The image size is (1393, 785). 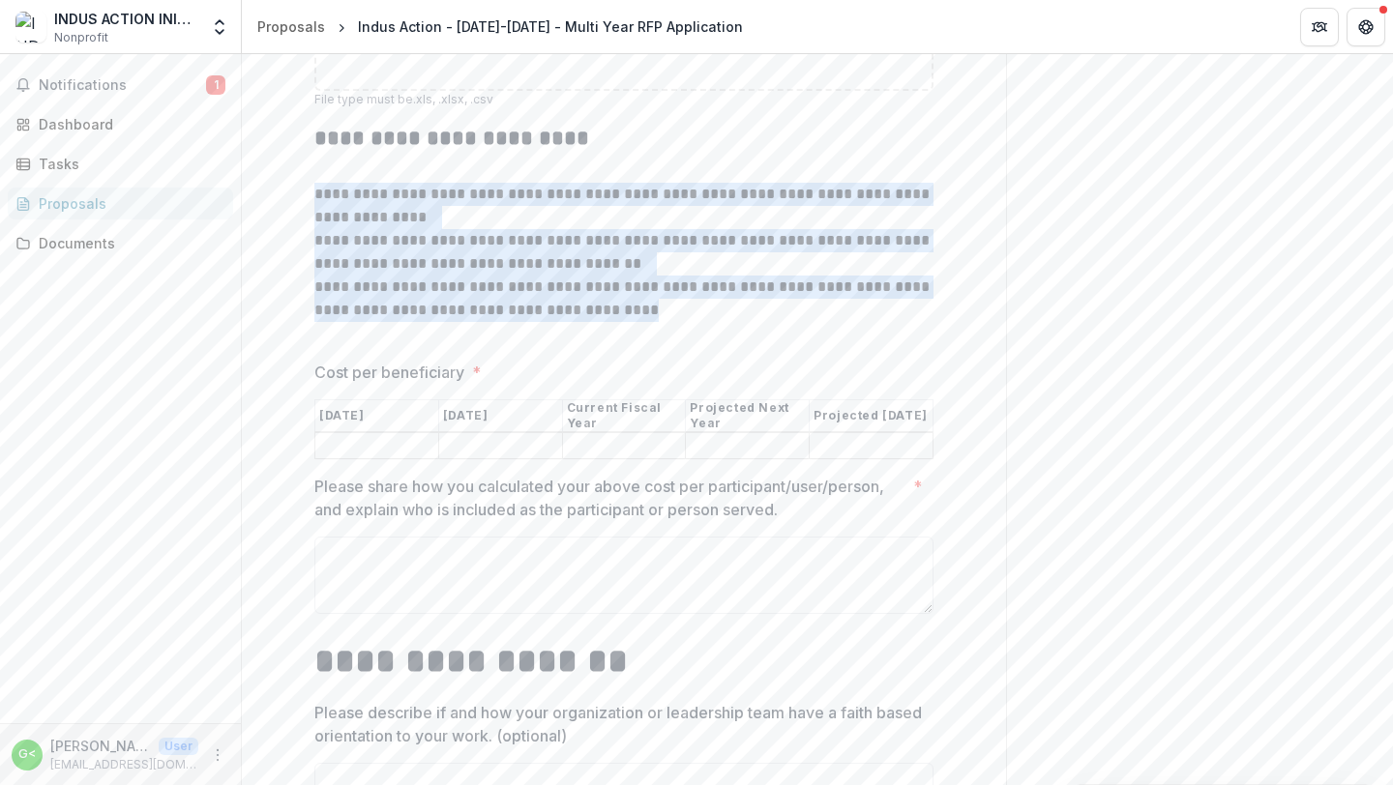 What do you see at coordinates (748, 417) in the screenshot?
I see `th: Projected Next Year` at bounding box center [748, 417].